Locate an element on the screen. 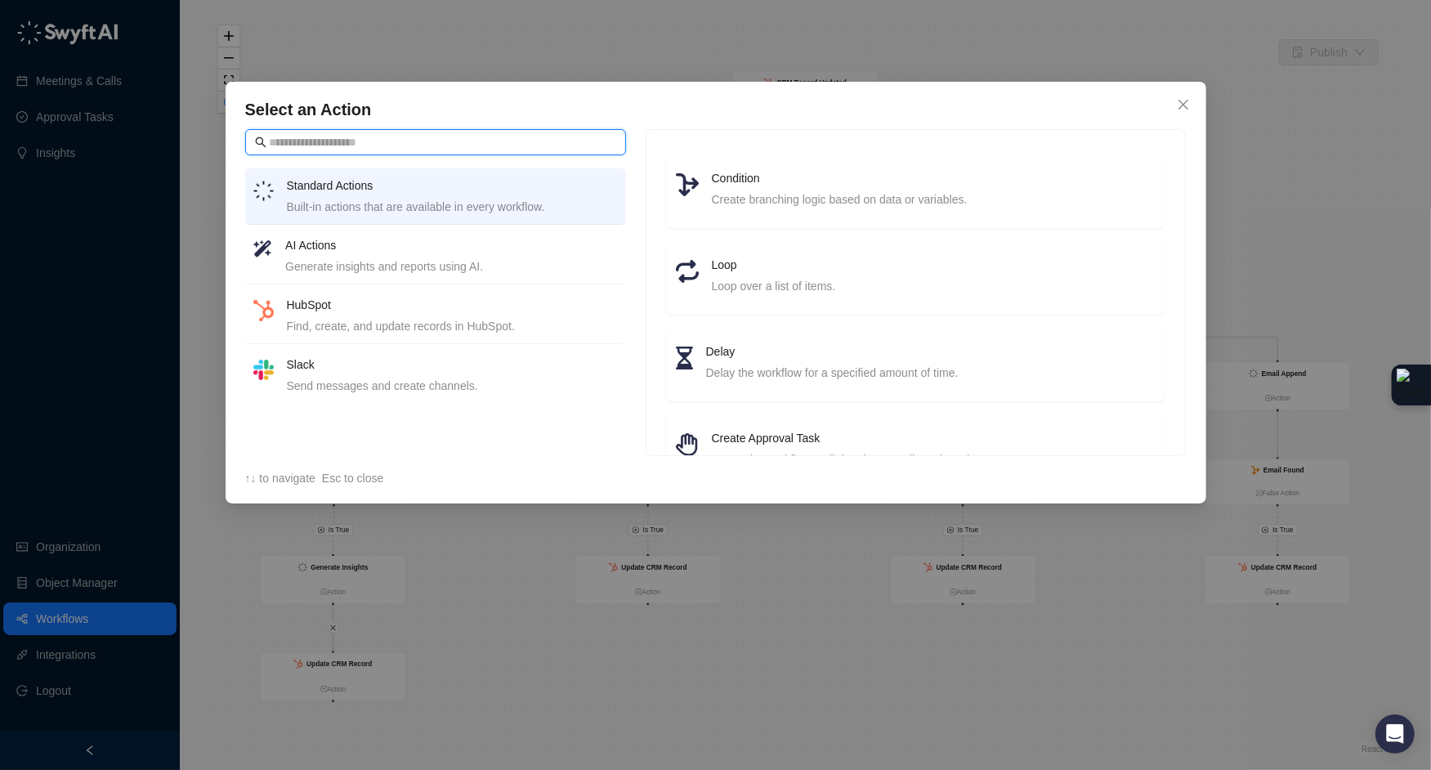  div: Loop over a list of items. is located at coordinates (934, 286).